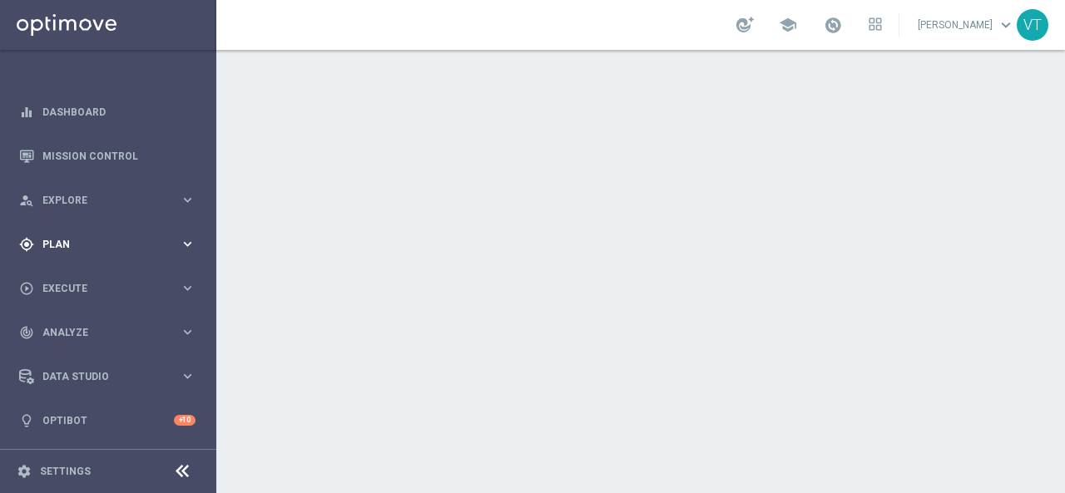 This screenshot has width=1065, height=493. Describe the element at coordinates (27, 245) in the screenshot. I see `i: gps_fixed` at that location.